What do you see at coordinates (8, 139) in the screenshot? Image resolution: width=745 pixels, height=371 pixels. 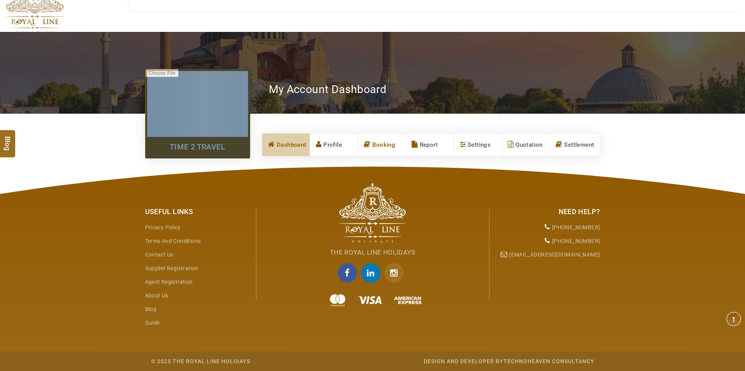 I see `span: Blog` at bounding box center [8, 139].